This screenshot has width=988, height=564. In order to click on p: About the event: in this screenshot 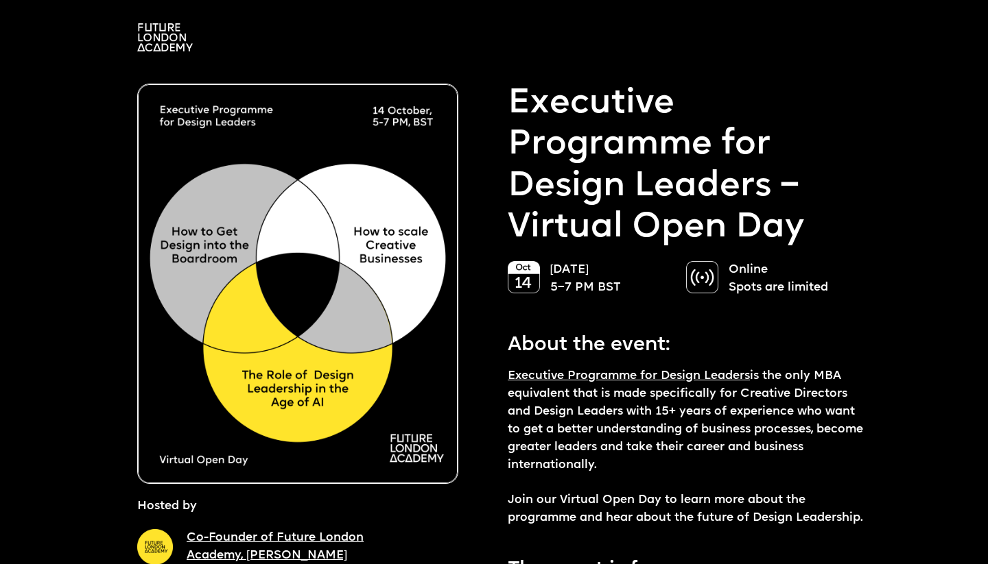, I will do `click(686, 342)`.